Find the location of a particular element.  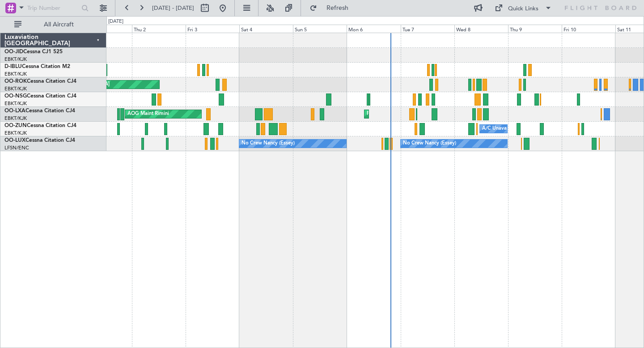

div: Thu 9 is located at coordinates (535, 29).